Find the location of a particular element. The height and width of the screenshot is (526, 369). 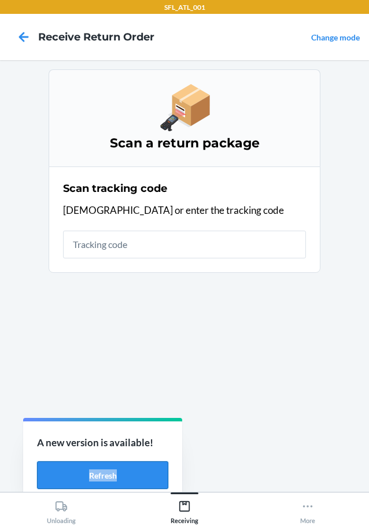

div: Receiving is located at coordinates (185, 510).